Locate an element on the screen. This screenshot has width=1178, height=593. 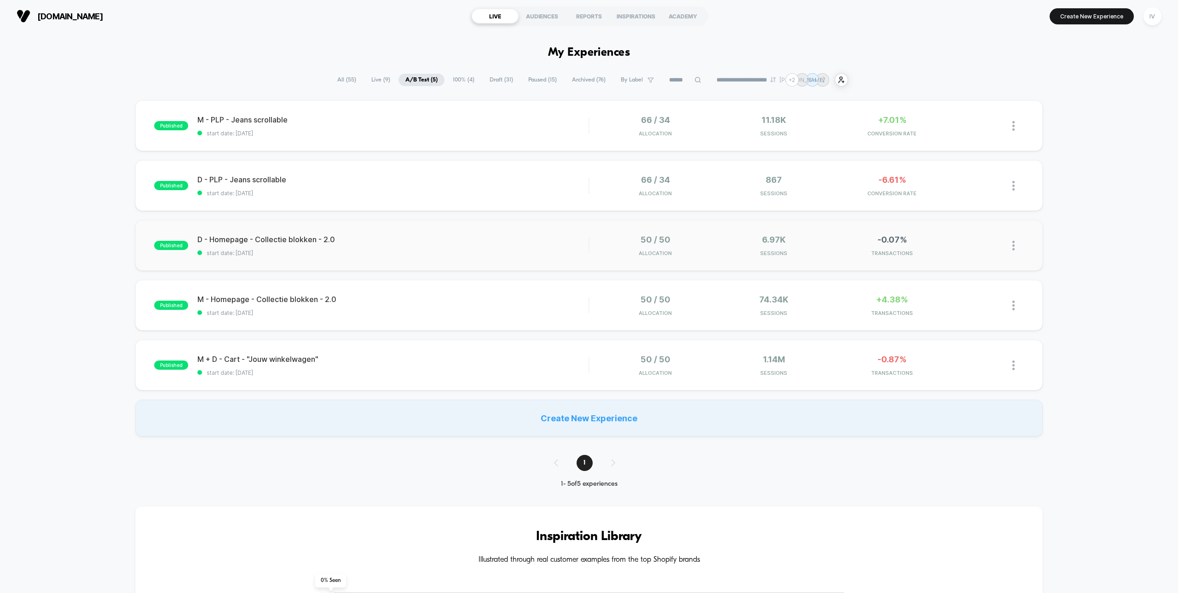
div: REPORTS is located at coordinates (589, 16).